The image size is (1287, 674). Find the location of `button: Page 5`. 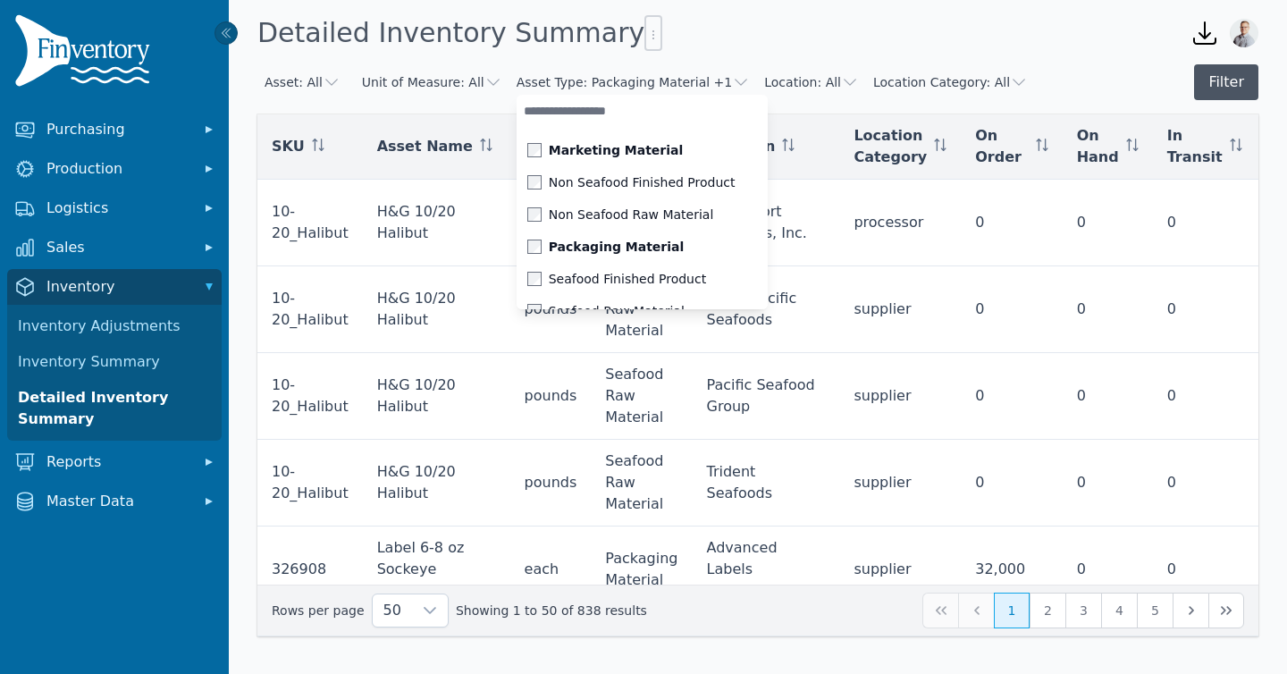

button: Page 5 is located at coordinates (1155, 611).